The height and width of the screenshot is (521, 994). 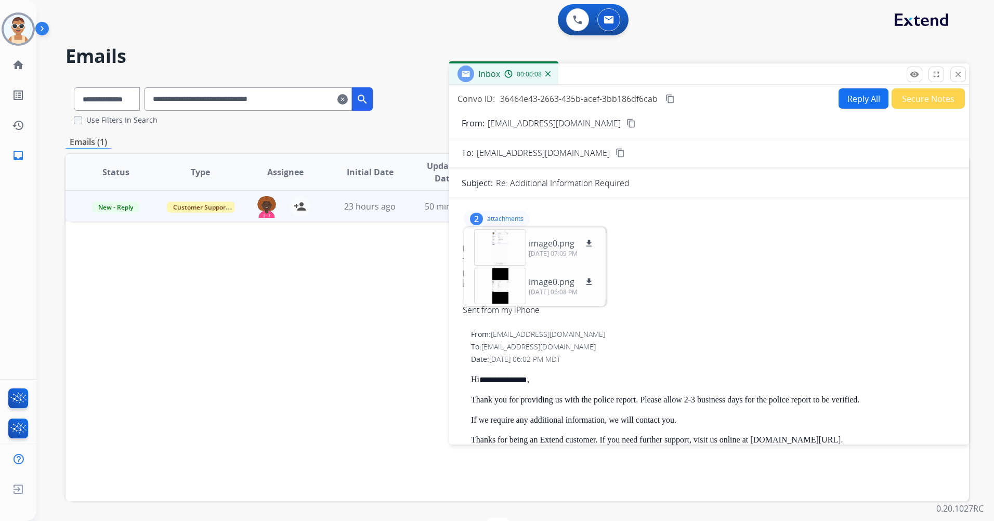 What do you see at coordinates (505, 219) in the screenshot?
I see `p: attachments` at bounding box center [505, 219].